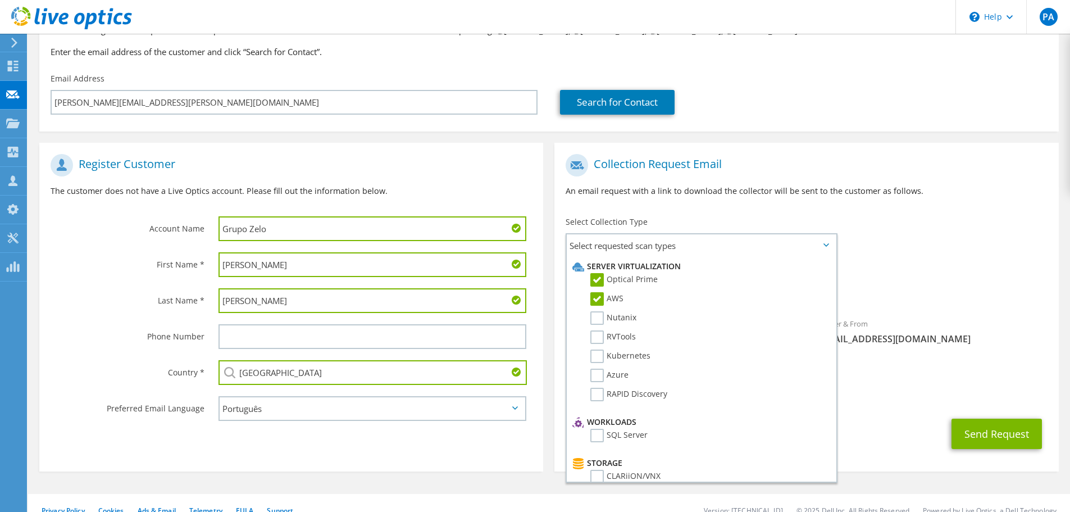  Describe the element at coordinates (806, 284) in the screenshot. I see `div: Requested Collections` at that location.